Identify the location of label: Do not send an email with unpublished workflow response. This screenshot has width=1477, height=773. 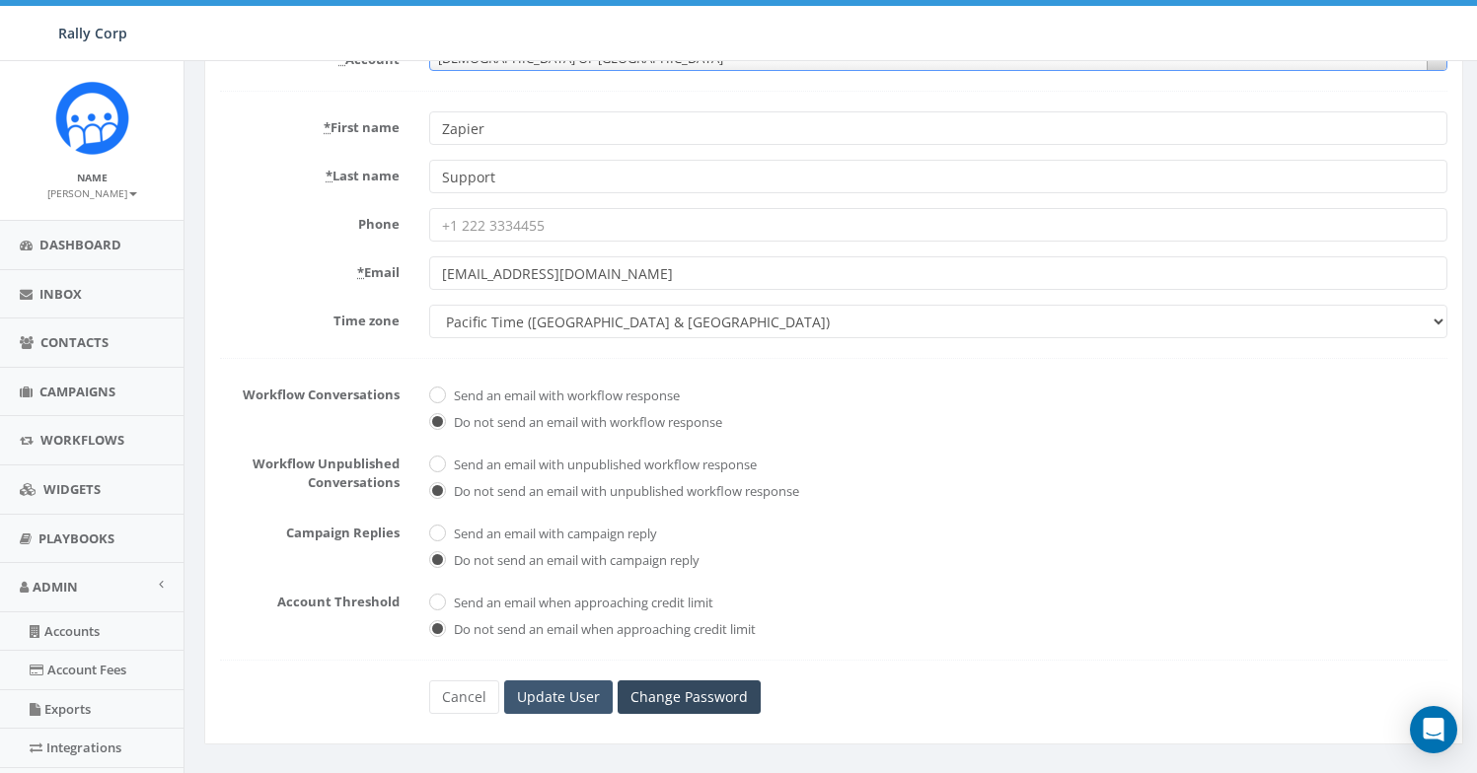
(623, 492).